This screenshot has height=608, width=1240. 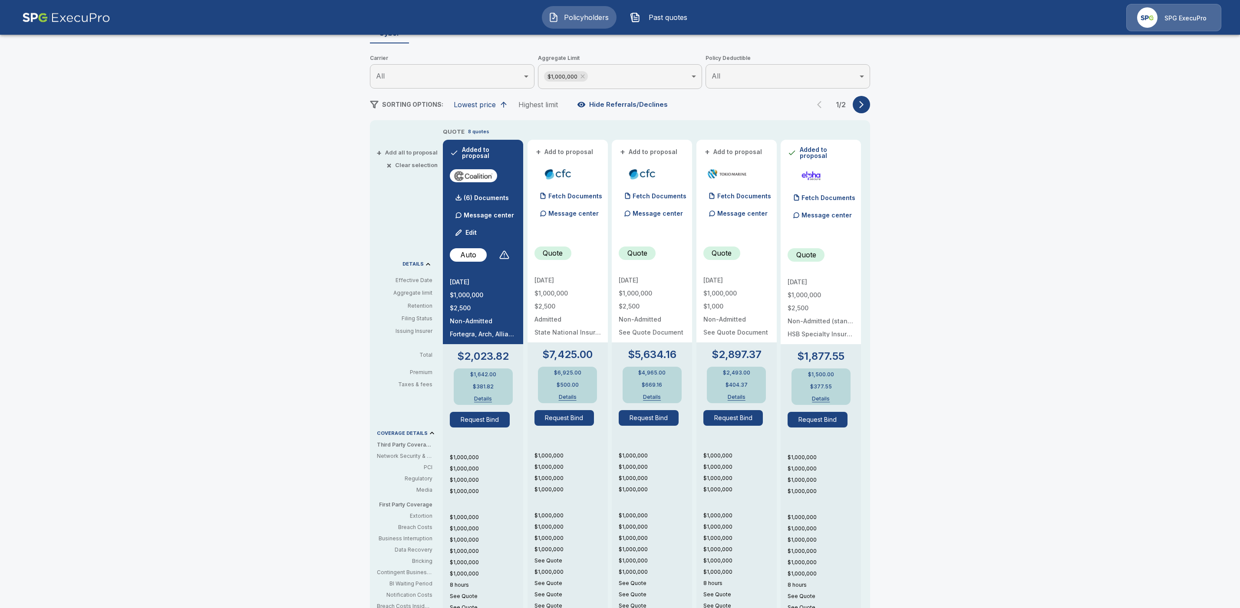 What do you see at coordinates (820, 321) in the screenshot?
I see `p: Non-Admitted (standard)` at bounding box center [820, 321].